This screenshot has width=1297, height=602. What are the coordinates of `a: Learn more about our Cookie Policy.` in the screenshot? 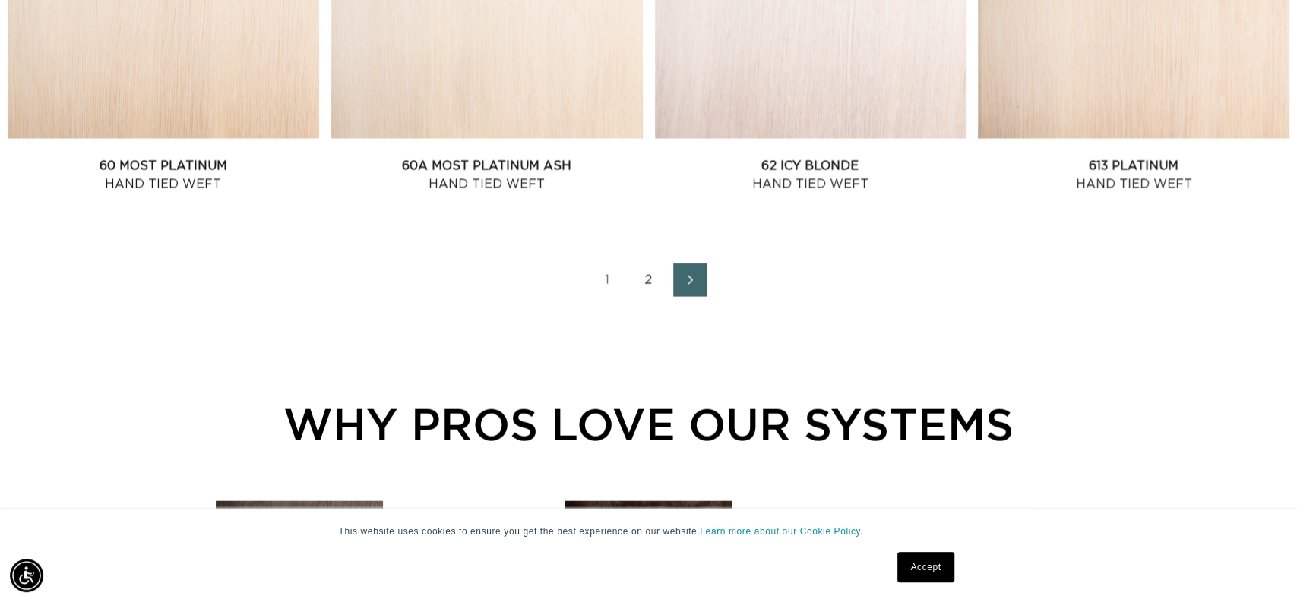 It's located at (781, 532).